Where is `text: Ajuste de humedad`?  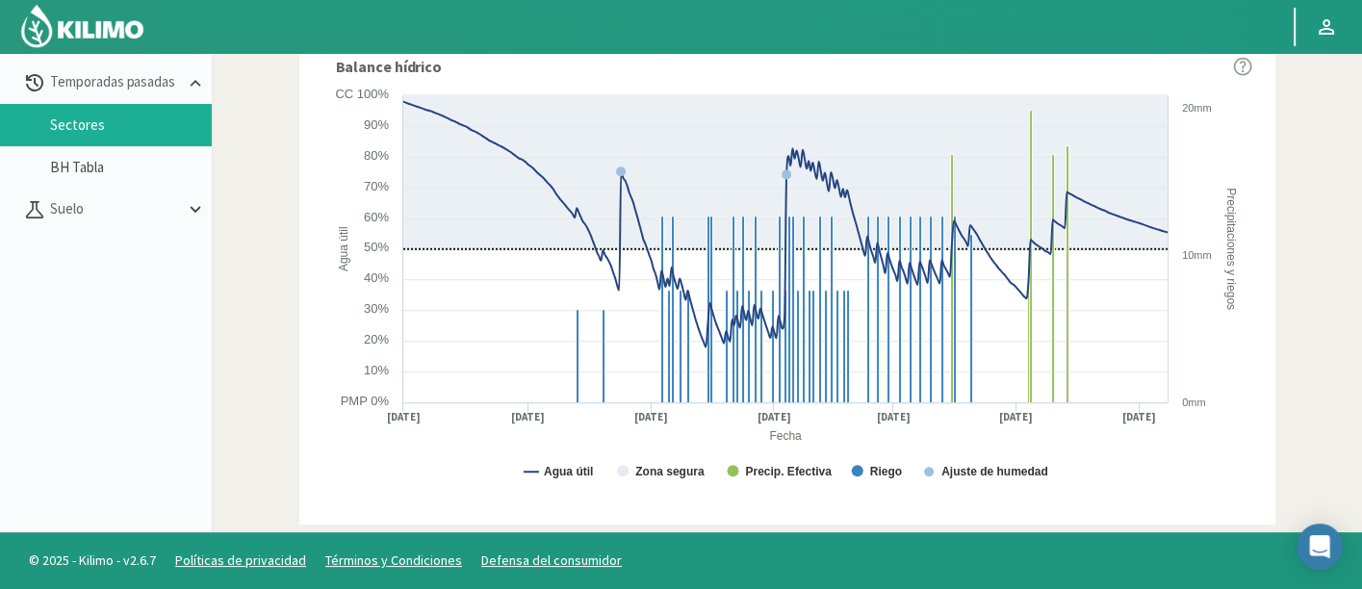
text: Ajuste de humedad is located at coordinates (994, 472).